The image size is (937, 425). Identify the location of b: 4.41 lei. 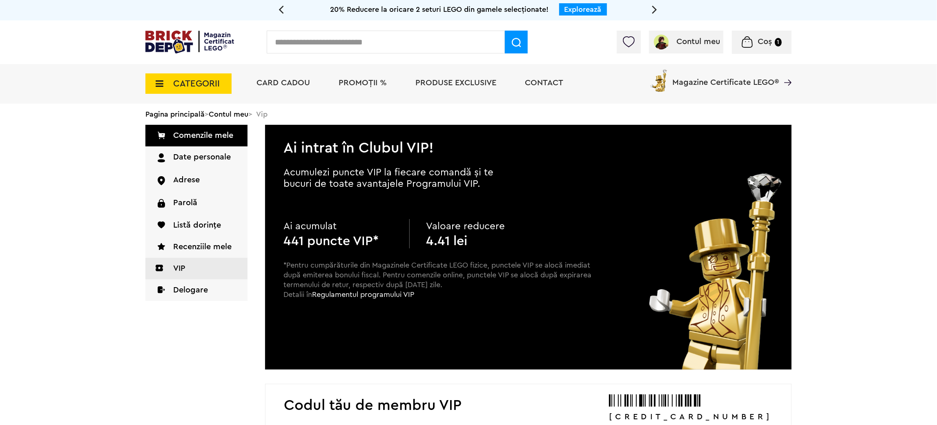
(446, 241).